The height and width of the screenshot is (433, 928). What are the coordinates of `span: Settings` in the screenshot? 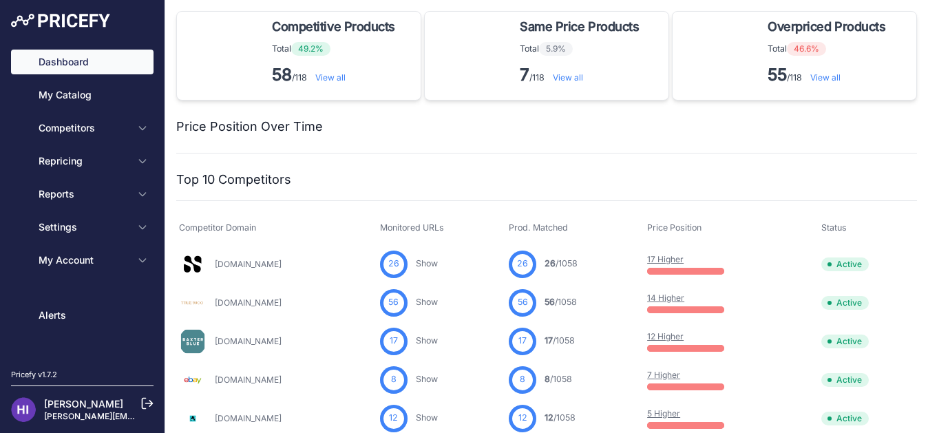 It's located at (83, 227).